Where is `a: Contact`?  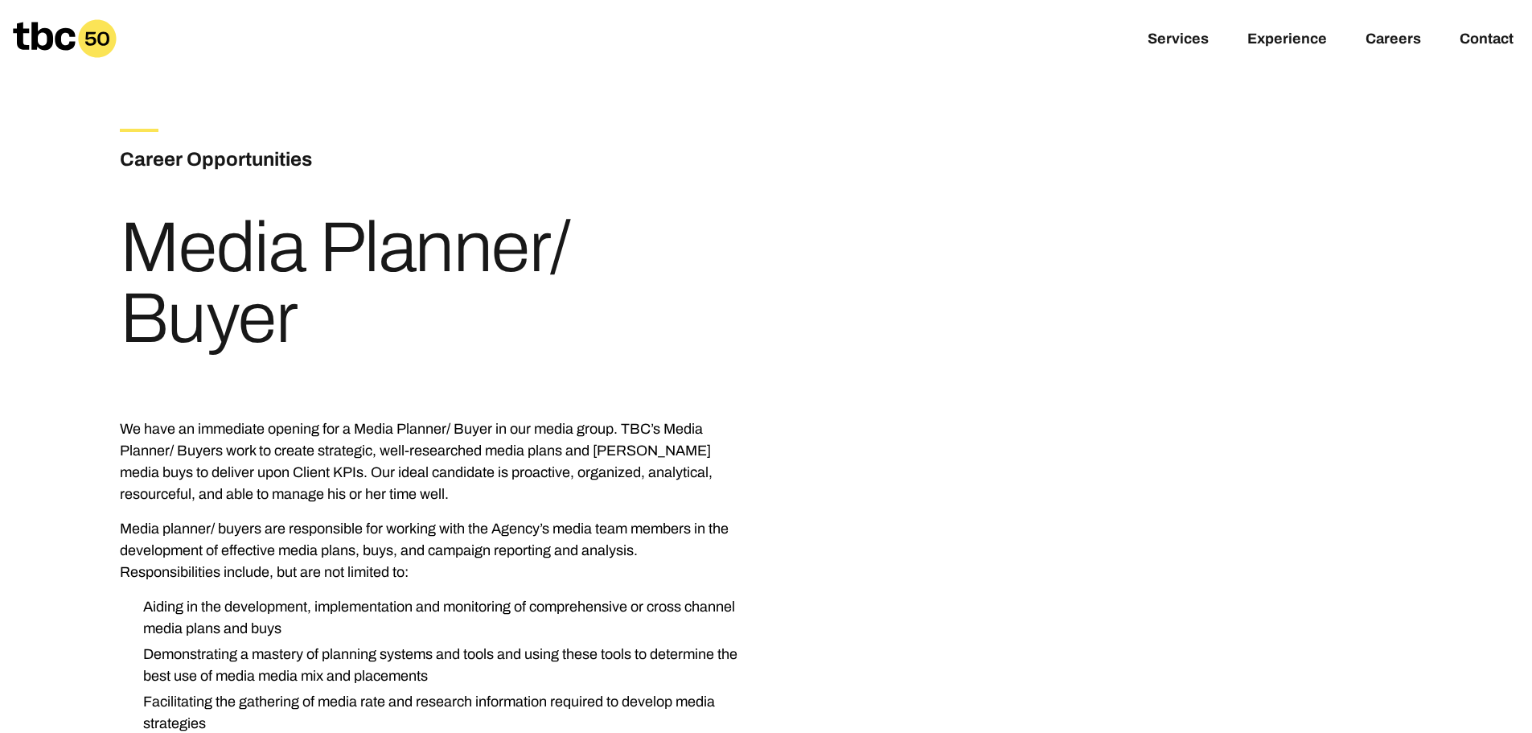 a: Contact is located at coordinates (1486, 40).